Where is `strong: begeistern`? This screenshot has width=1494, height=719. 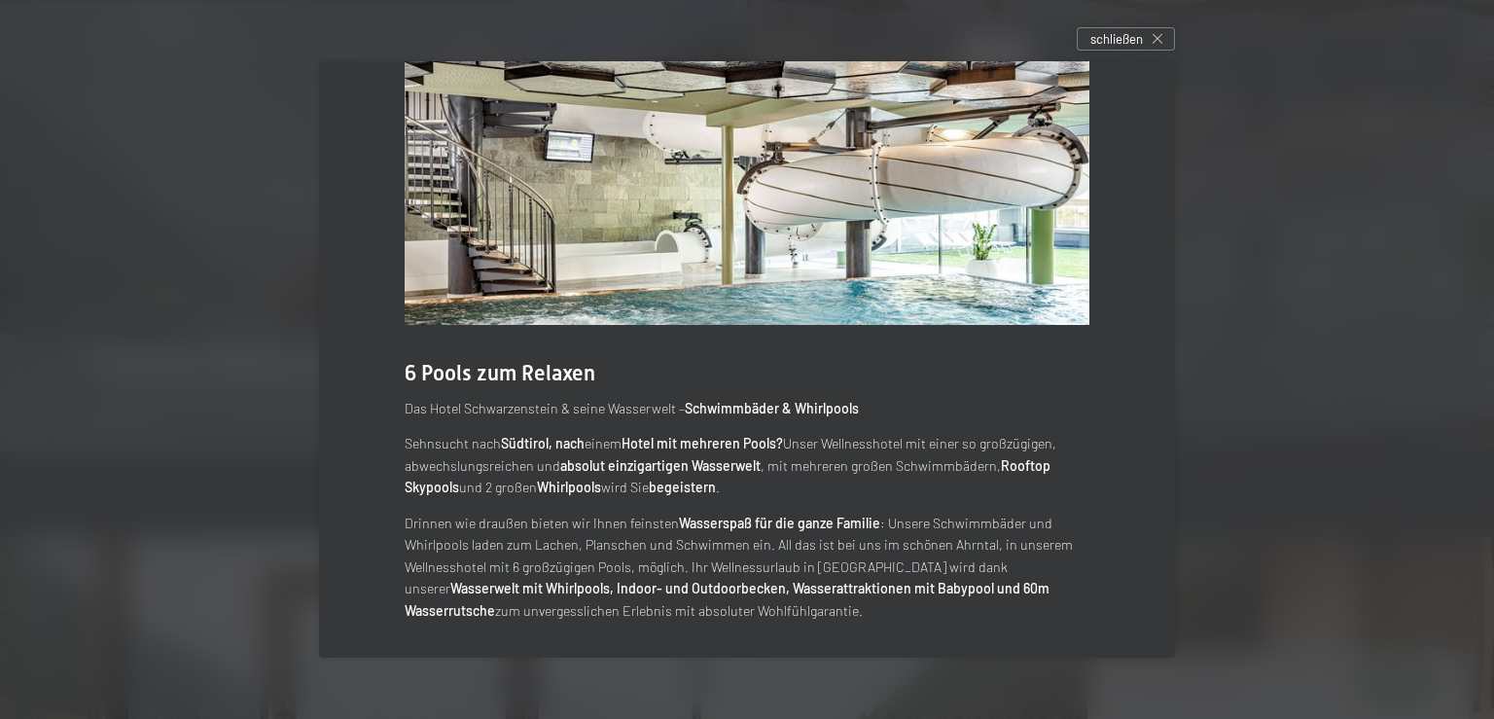
strong: begeistern is located at coordinates (682, 486).